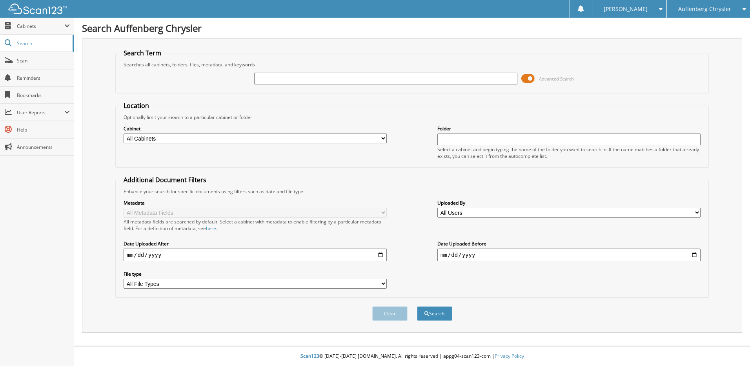 The image size is (750, 366). I want to click on legend: Search Term, so click(142, 53).